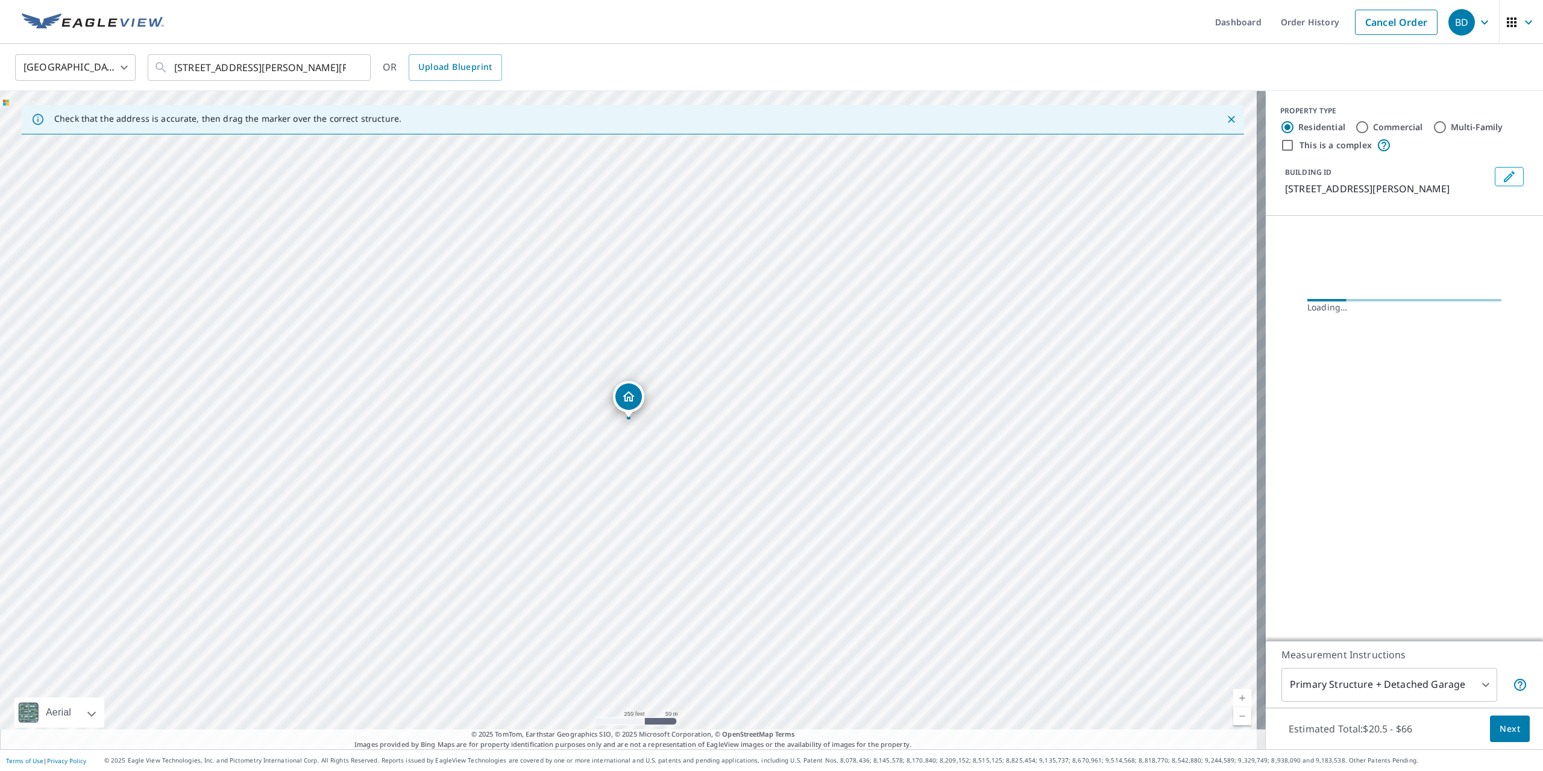 The image size is (1543, 771). Describe the element at coordinates (260, 67) in the screenshot. I see `input: Search by address or latitude-longitude` at that location.